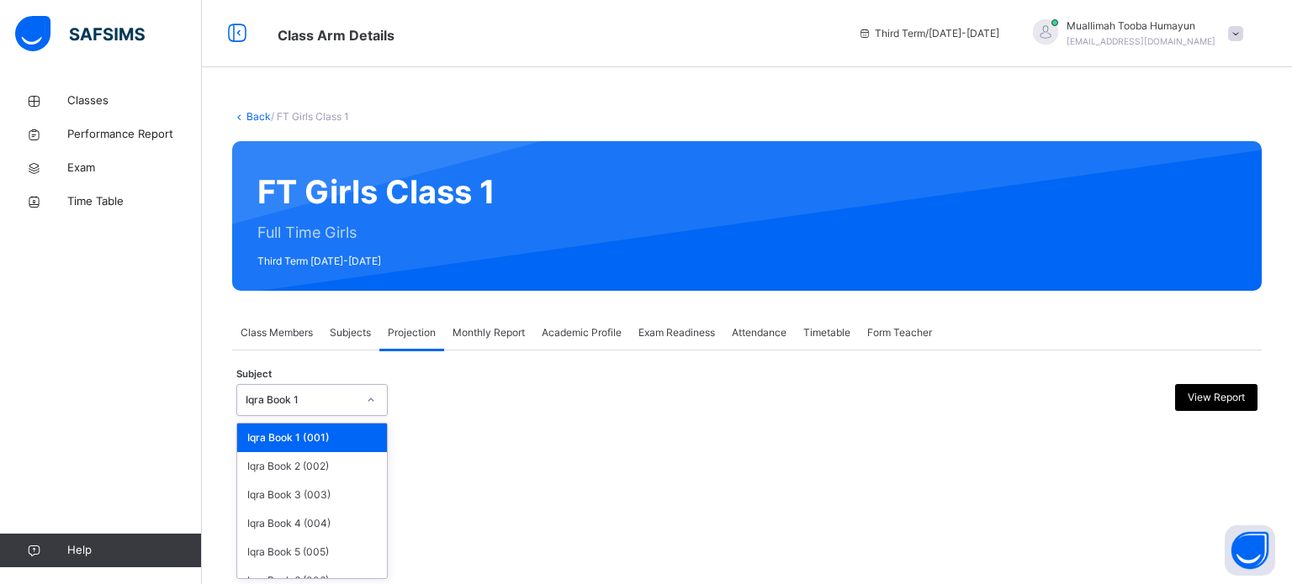 This screenshot has width=1292, height=584. Describe the element at coordinates (301, 400) in the screenshot. I see `div: Iqra Book 1` at that location.